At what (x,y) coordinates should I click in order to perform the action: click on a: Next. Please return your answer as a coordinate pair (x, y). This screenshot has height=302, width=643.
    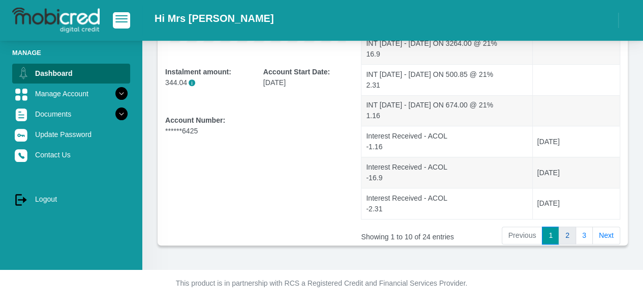
    Looking at the image, I should click on (606, 235).